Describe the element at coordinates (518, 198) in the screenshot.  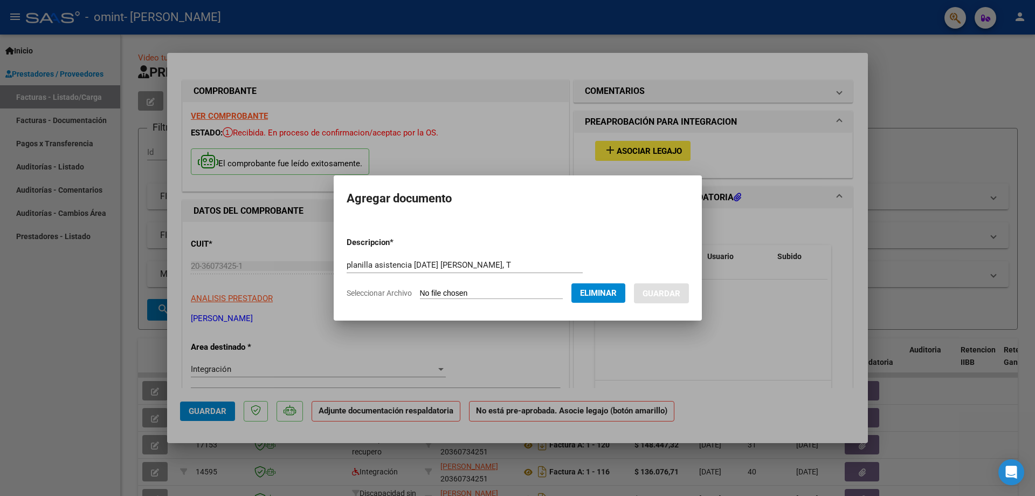
I see `h2: Agregar documento` at that location.